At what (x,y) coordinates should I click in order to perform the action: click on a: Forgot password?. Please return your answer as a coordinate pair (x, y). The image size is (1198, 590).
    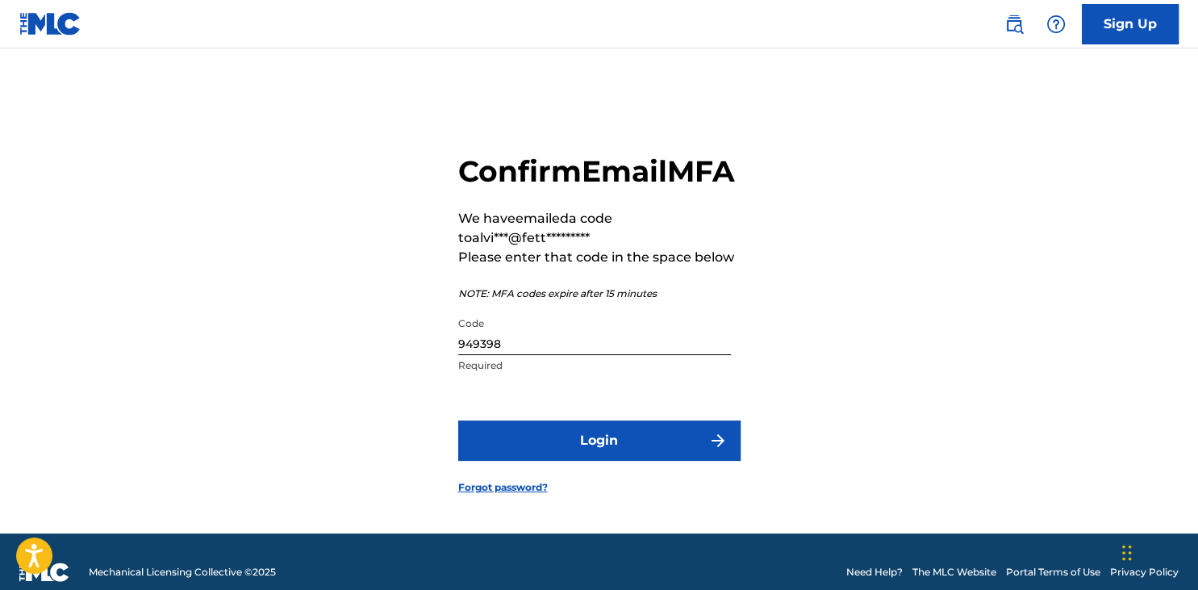
    Looking at the image, I should click on (503, 487).